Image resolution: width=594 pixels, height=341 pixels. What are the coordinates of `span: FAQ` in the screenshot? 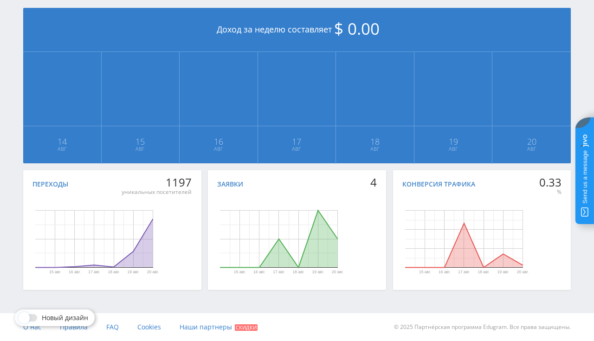 It's located at (112, 327).